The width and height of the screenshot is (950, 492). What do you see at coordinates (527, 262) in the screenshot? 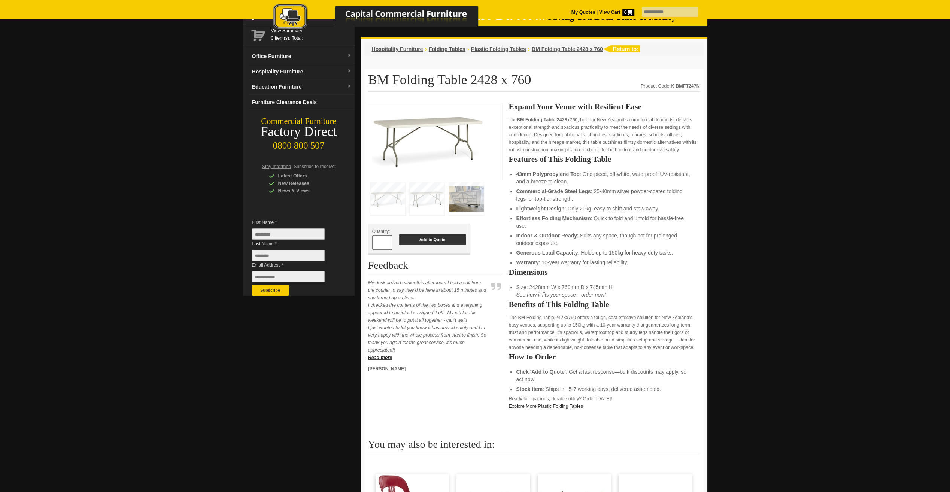
I see `strong: Warranty` at bounding box center [527, 262].